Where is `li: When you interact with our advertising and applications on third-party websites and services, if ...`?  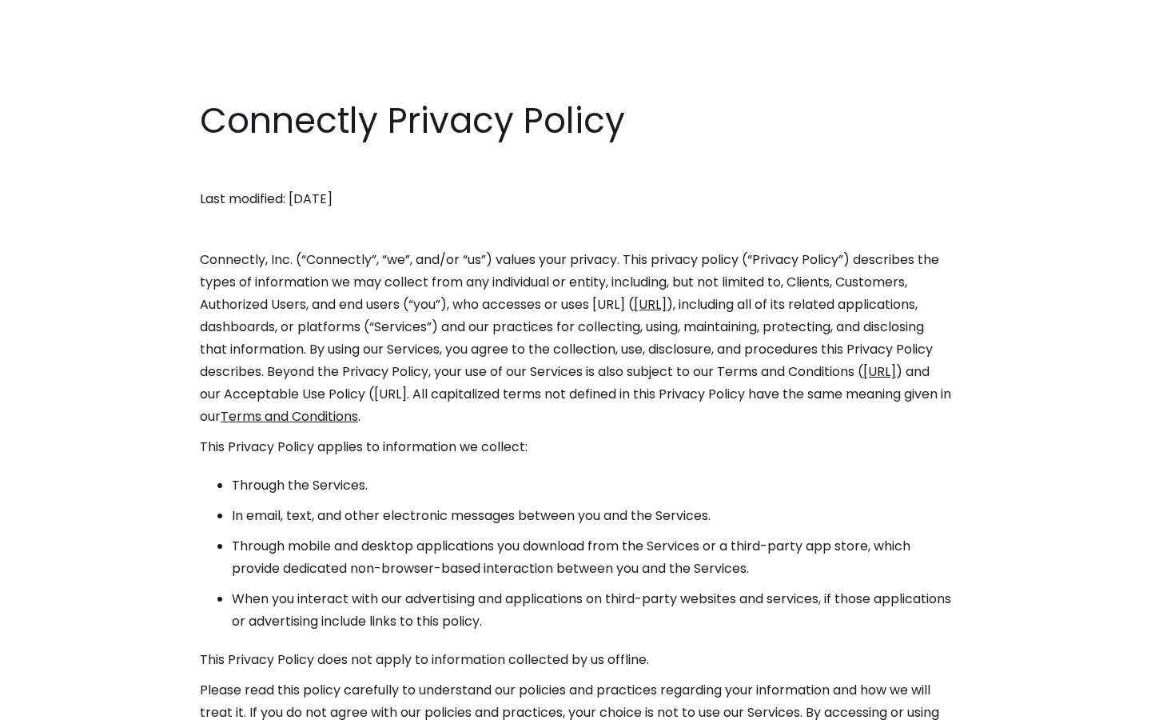
li: When you interact with our advertising and applications on third-party websites and services, if ... is located at coordinates (592, 610).